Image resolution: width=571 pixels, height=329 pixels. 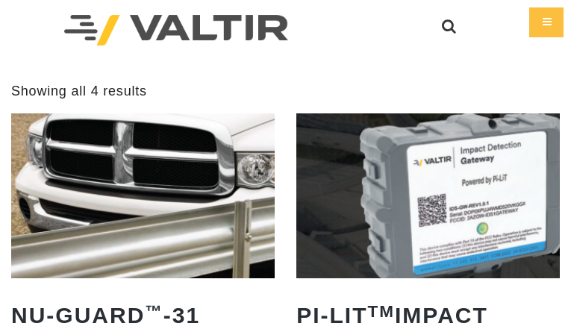 What do you see at coordinates (176, 30) in the screenshot?
I see `img: Valtir` at bounding box center [176, 30].